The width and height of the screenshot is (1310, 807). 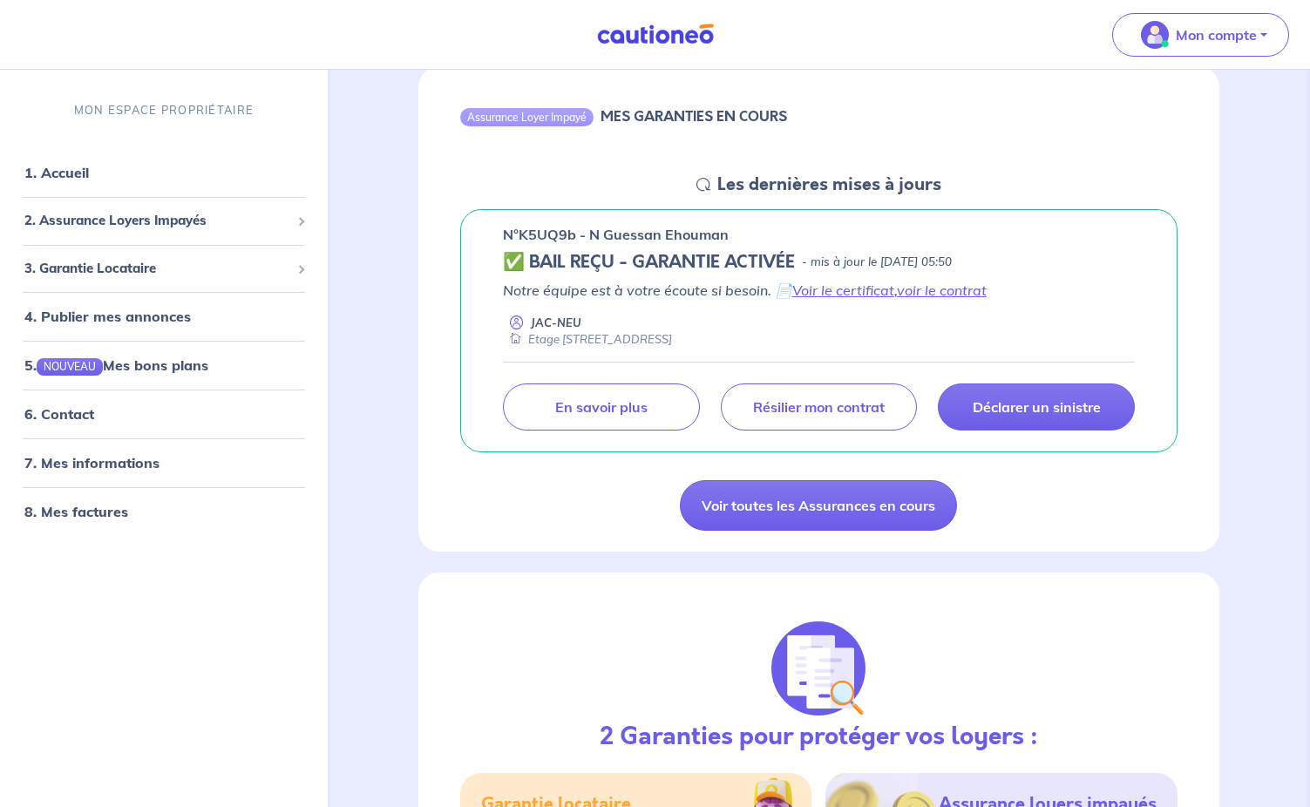 I want to click on div: 1. Accueil, so click(x=164, y=173).